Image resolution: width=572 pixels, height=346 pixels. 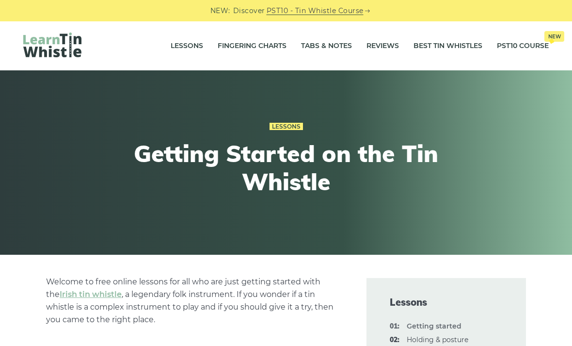 I want to click on strong: Getting started, so click(x=434, y=326).